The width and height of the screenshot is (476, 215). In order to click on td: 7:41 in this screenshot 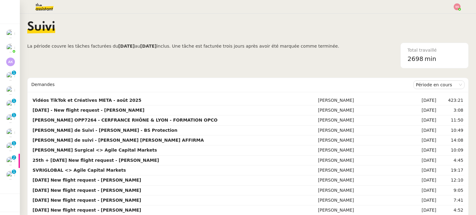, I will do `click(451, 201)`.